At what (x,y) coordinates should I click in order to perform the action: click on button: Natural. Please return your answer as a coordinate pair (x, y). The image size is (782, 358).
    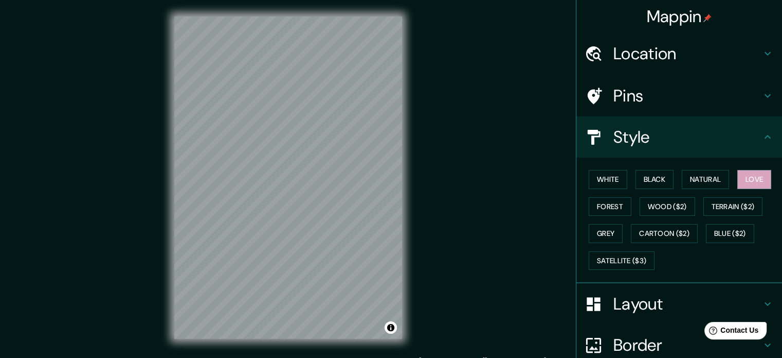
    Looking at the image, I should click on (706, 179).